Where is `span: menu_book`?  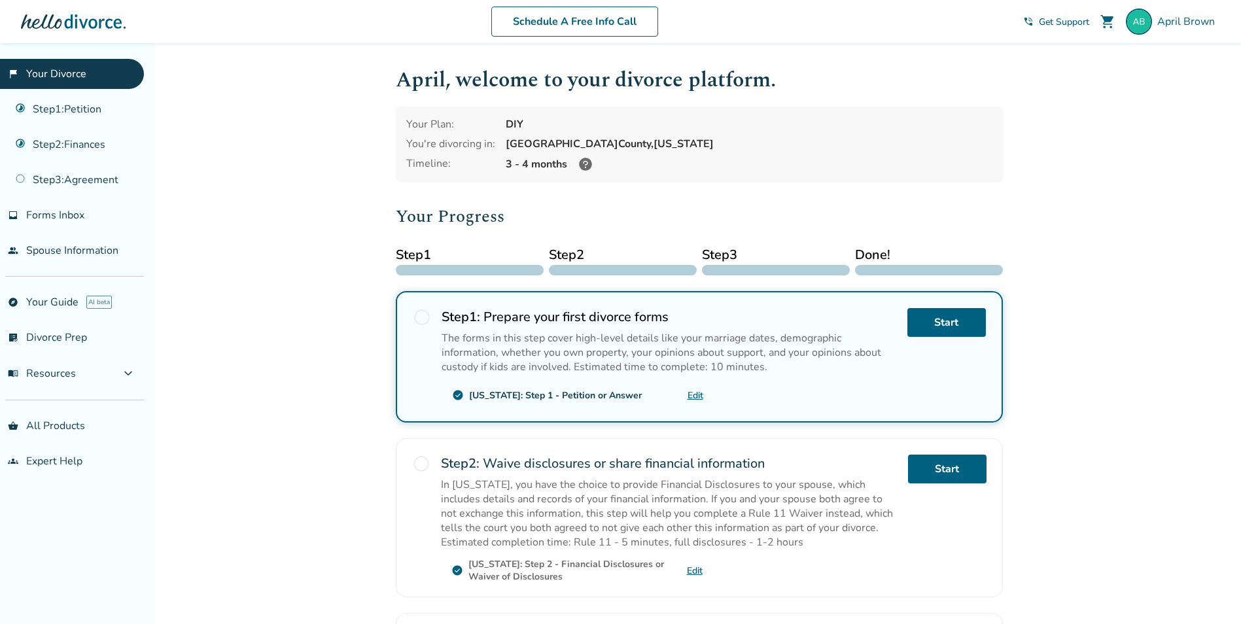 span: menu_book is located at coordinates (13, 374).